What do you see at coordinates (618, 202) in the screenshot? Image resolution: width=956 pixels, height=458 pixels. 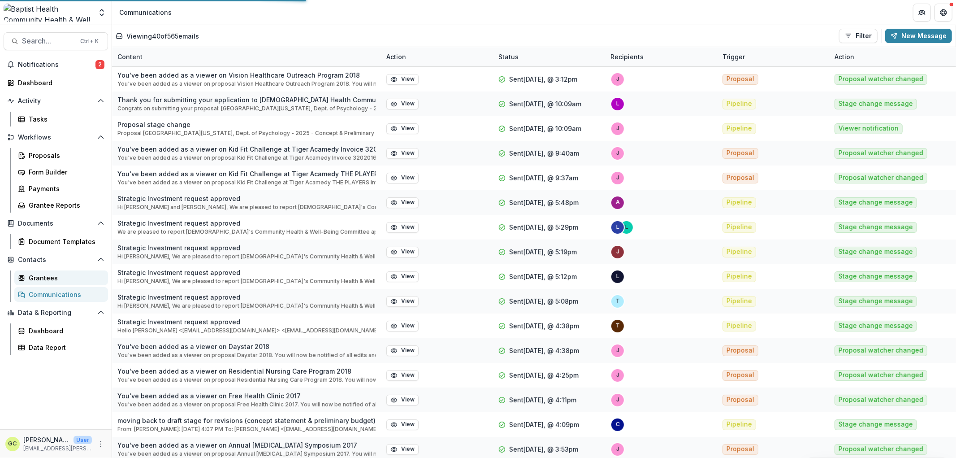 I see `div: astrain@wecarejacksonville.org` at bounding box center [618, 202].